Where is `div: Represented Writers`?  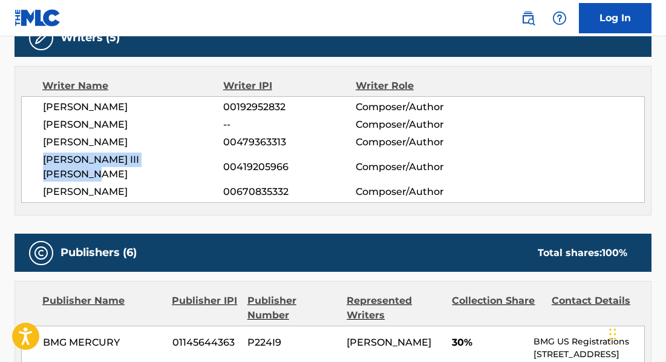
div: Represented Writers is located at coordinates (394, 308).